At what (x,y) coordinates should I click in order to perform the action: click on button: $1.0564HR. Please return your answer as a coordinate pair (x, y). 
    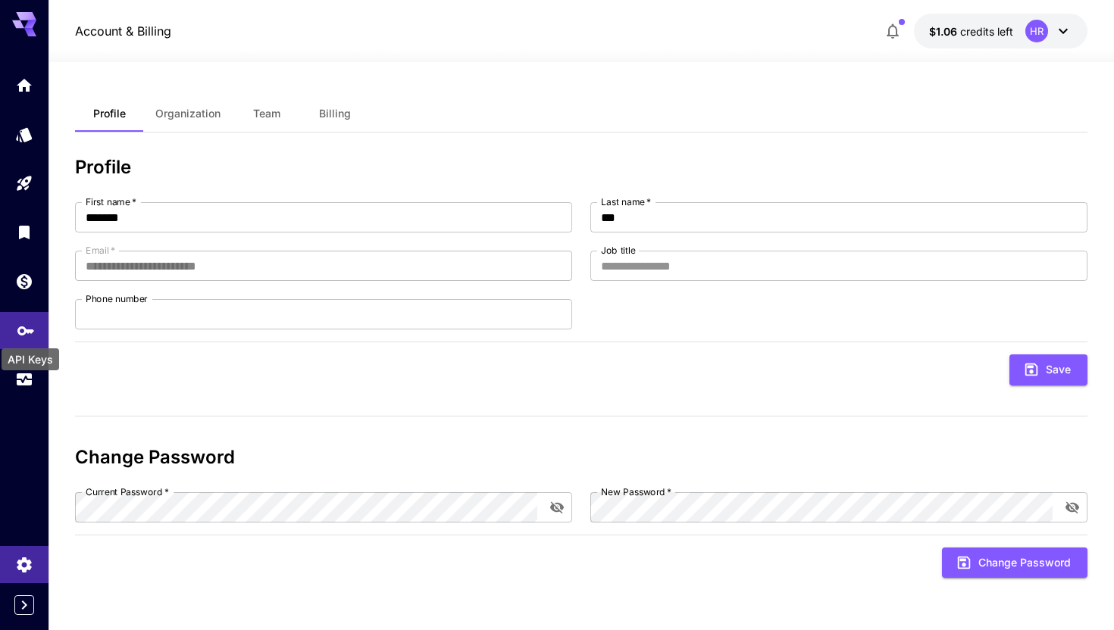
    Looking at the image, I should click on (1000, 31).